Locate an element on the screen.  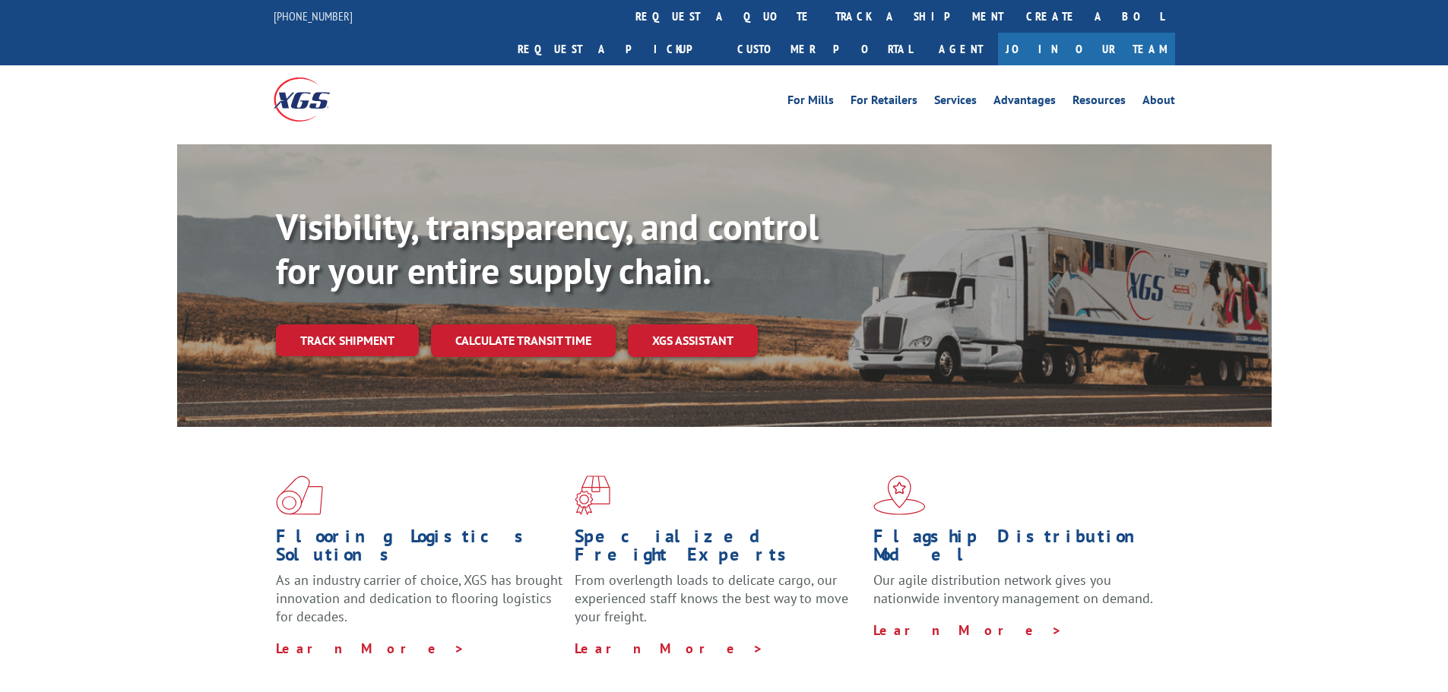
a: Track shipment is located at coordinates (347, 340).